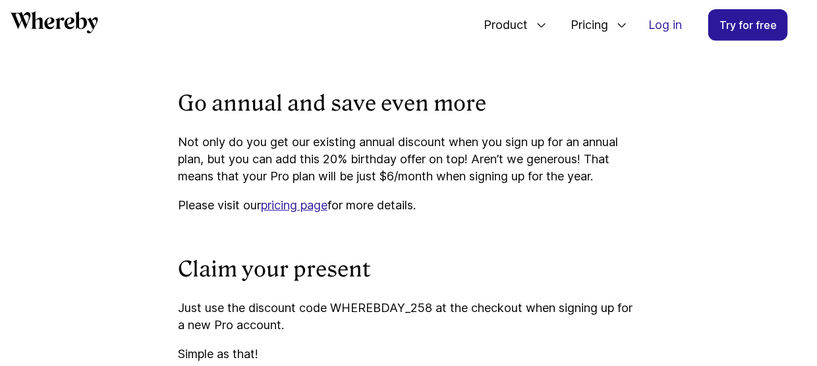 This screenshot has width=817, height=366. What do you see at coordinates (664, 25) in the screenshot?
I see `a: Log in` at bounding box center [664, 25].